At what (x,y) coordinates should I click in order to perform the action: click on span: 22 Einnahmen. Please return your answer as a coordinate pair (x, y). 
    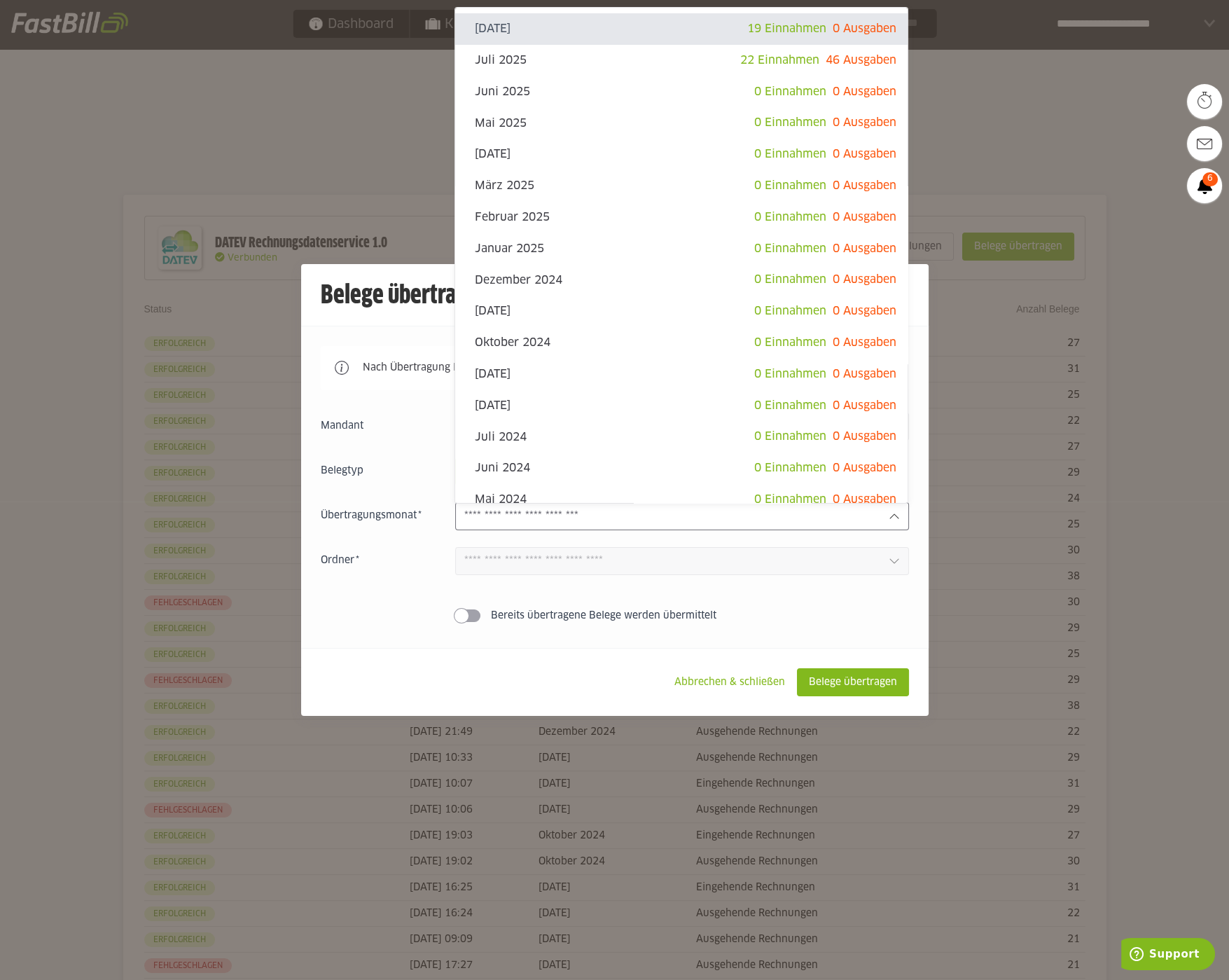
    Looking at the image, I should click on (779, 60).